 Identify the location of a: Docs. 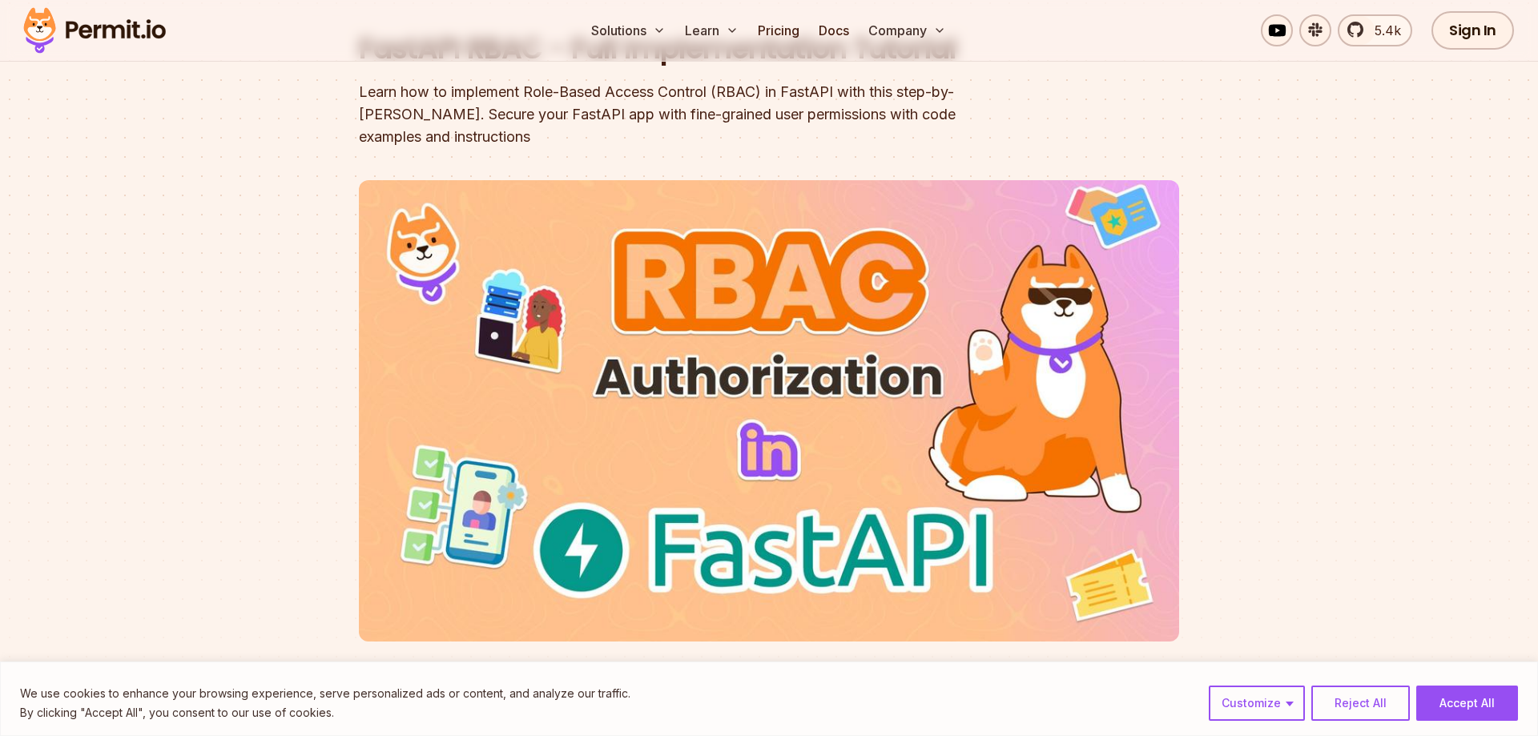
(834, 30).